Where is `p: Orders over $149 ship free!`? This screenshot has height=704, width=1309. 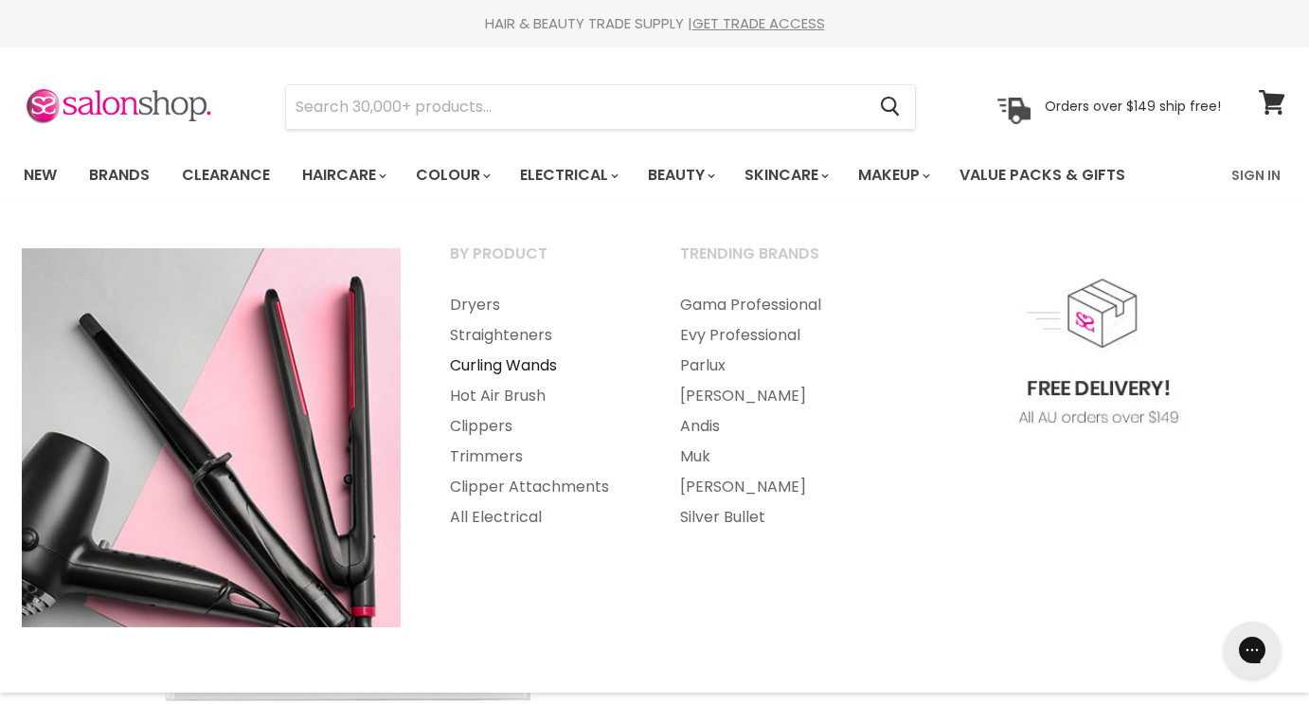 p: Orders over $149 ship free! is located at coordinates (1133, 106).